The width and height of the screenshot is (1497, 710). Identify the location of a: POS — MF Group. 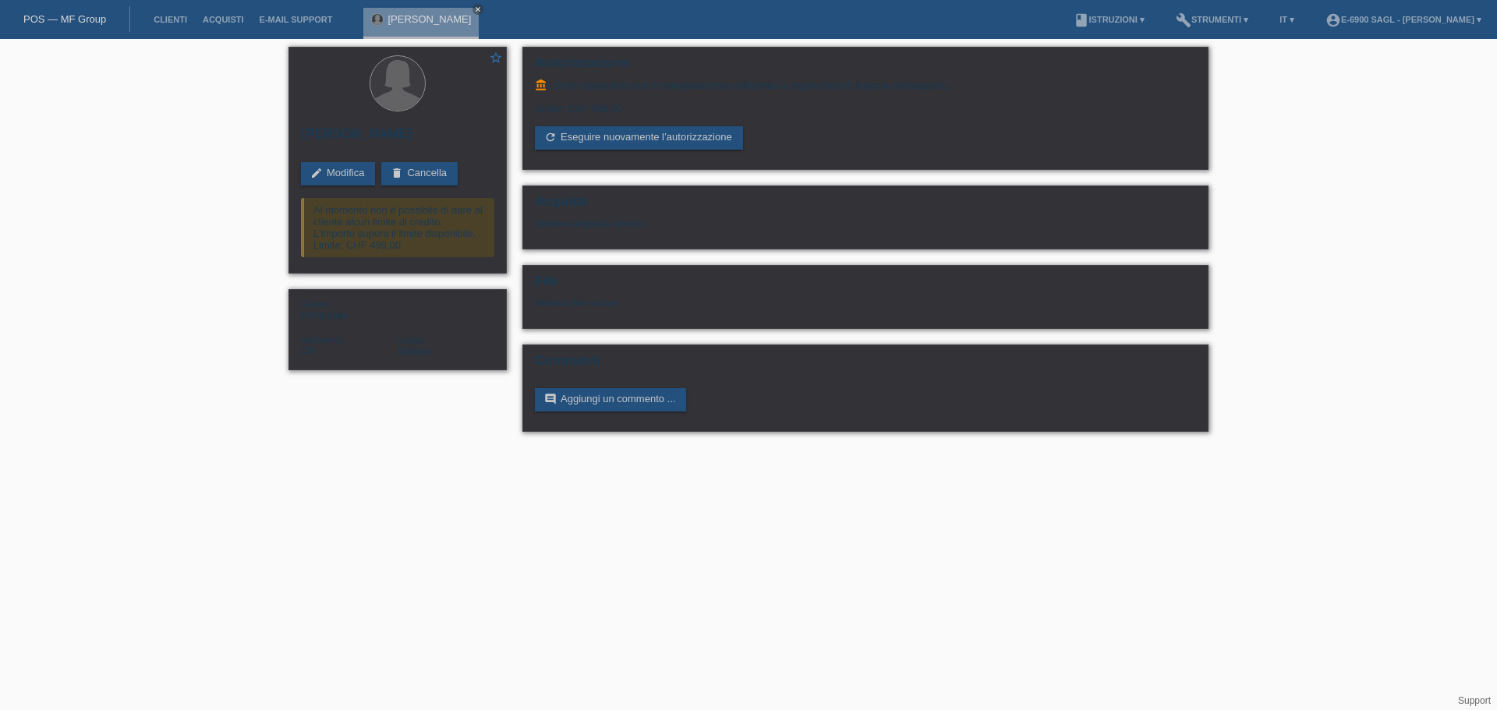
(65, 19).